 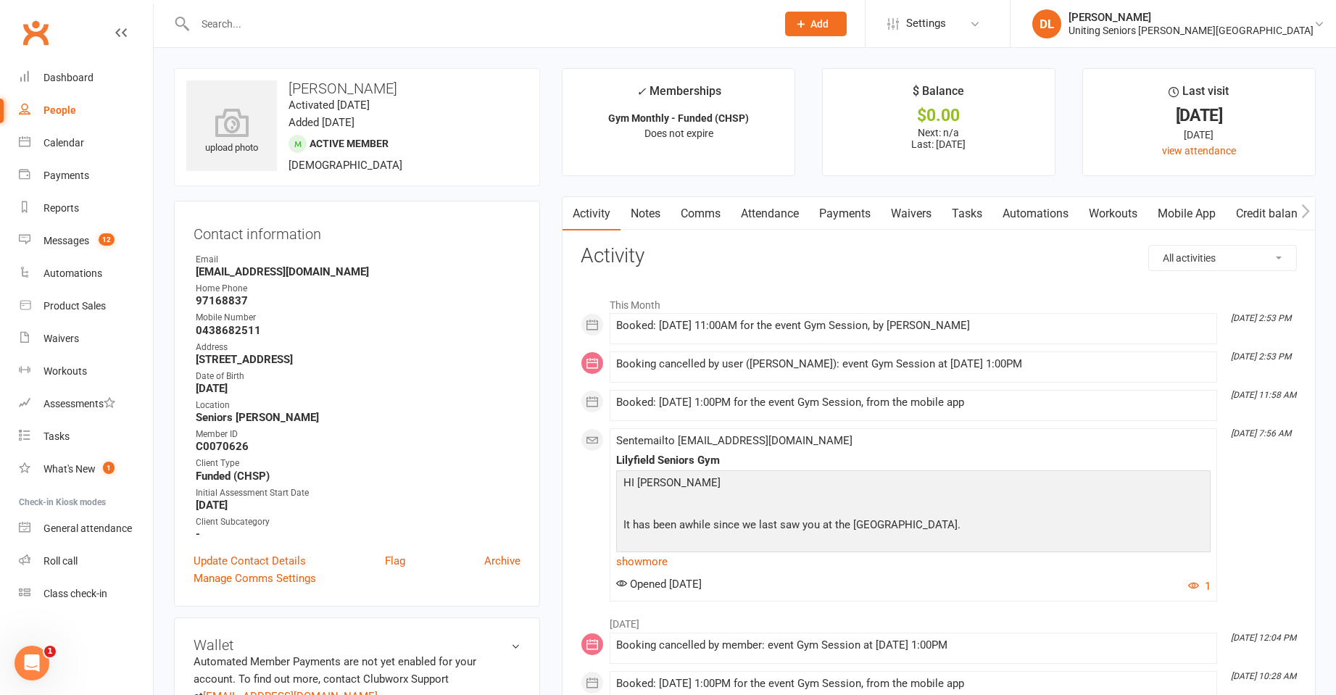 What do you see at coordinates (249, 561) in the screenshot?
I see `a: Update Contact Details` at bounding box center [249, 561].